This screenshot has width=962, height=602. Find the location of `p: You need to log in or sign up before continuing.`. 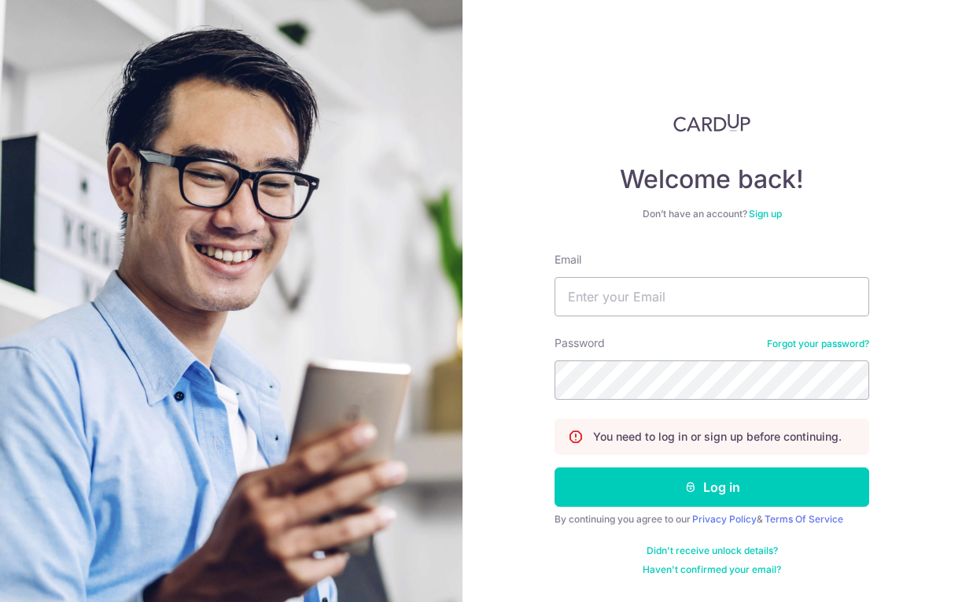

p: You need to log in or sign up before continuing. is located at coordinates (718, 437).